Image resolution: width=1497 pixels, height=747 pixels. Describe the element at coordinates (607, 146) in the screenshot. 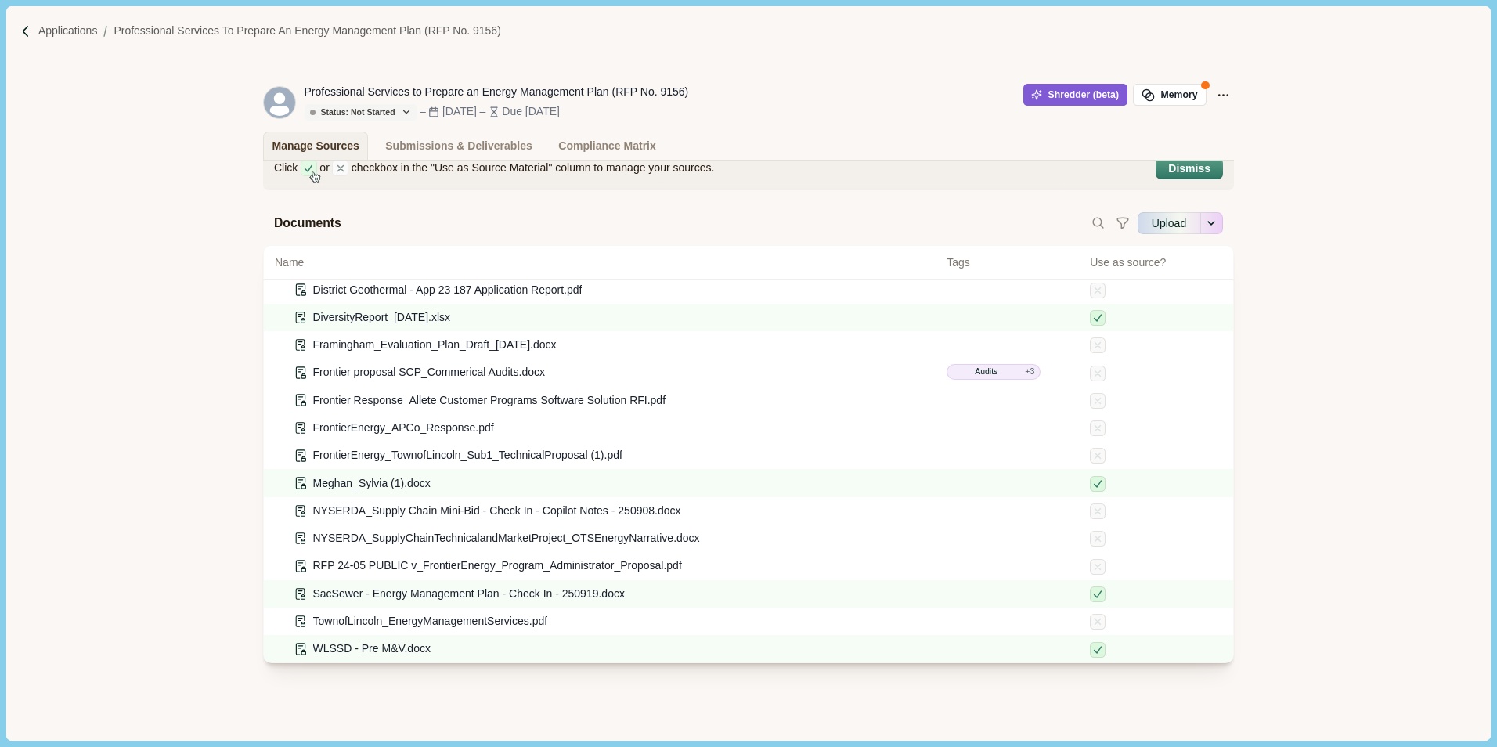

I see `div: Compliance Matrix` at that location.